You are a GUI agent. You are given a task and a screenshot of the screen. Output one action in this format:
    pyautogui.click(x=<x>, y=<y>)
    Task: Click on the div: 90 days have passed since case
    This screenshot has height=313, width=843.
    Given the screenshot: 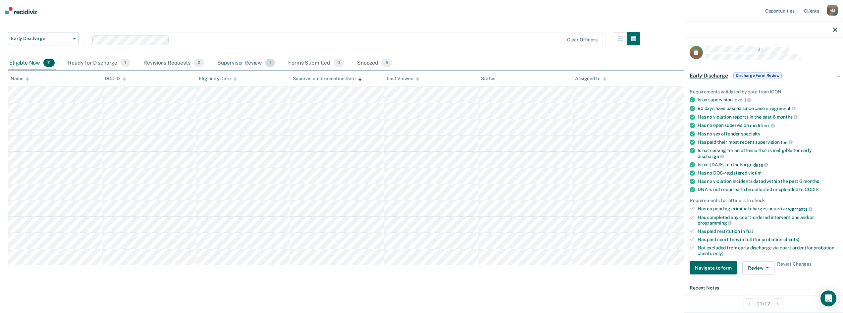 What is the action you would take?
    pyautogui.click(x=768, y=108)
    